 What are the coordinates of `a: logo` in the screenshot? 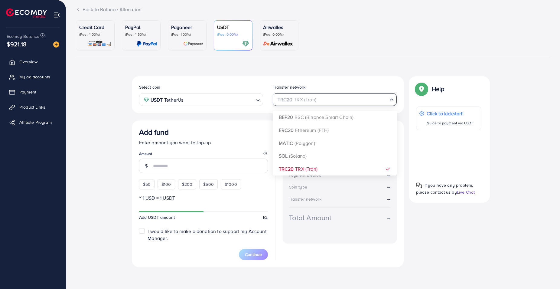 It's located at (26, 13).